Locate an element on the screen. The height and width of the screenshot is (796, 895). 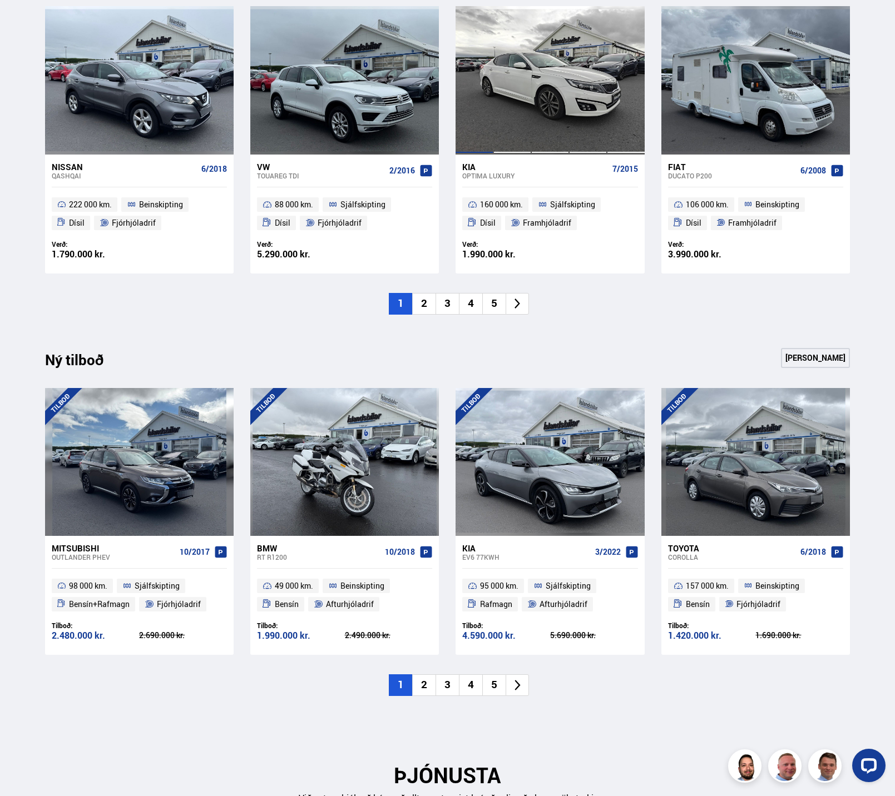
a: Kia EV6 77KWH 3/2022 95 000 km. Sjálfskipting Rafmagn Afturhjóladrif Tilboð: 4.590.000 kr. 5.690.... is located at coordinates (549, 595).